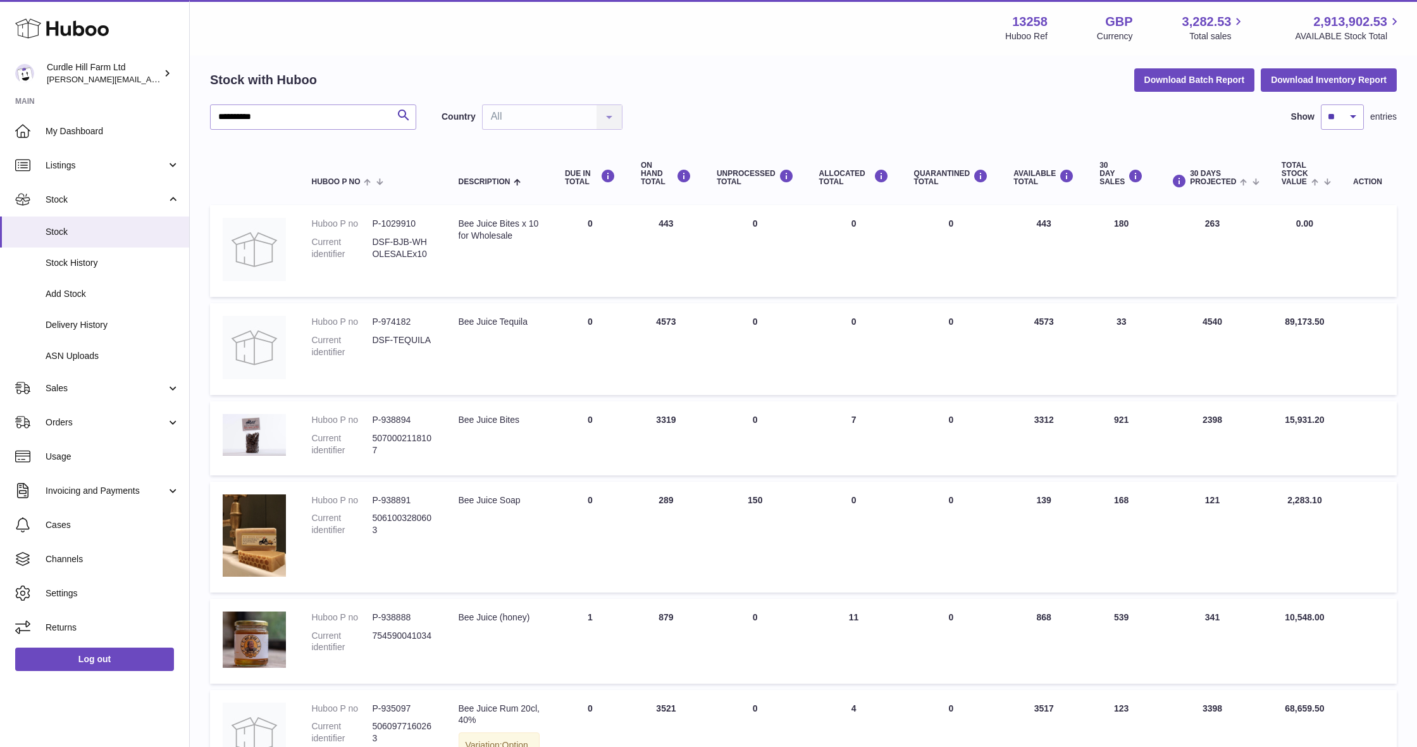 The width and height of the screenshot is (1417, 747). What do you see at coordinates (1212, 349) in the screenshot?
I see `td: 4540` at bounding box center [1212, 349].